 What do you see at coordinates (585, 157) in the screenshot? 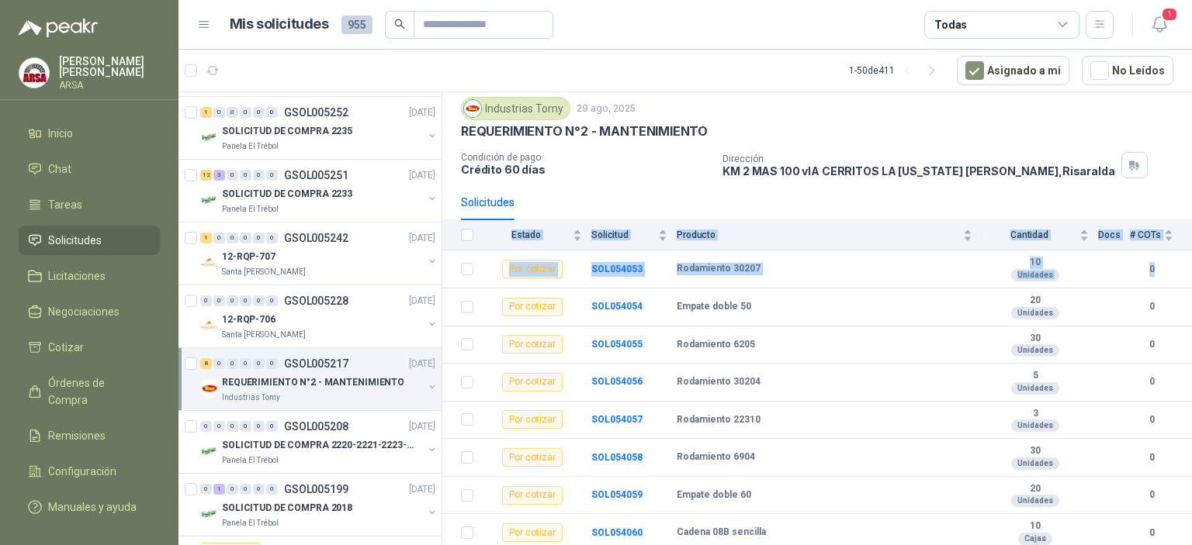
I see `p: Condición de pago` at bounding box center [585, 157].